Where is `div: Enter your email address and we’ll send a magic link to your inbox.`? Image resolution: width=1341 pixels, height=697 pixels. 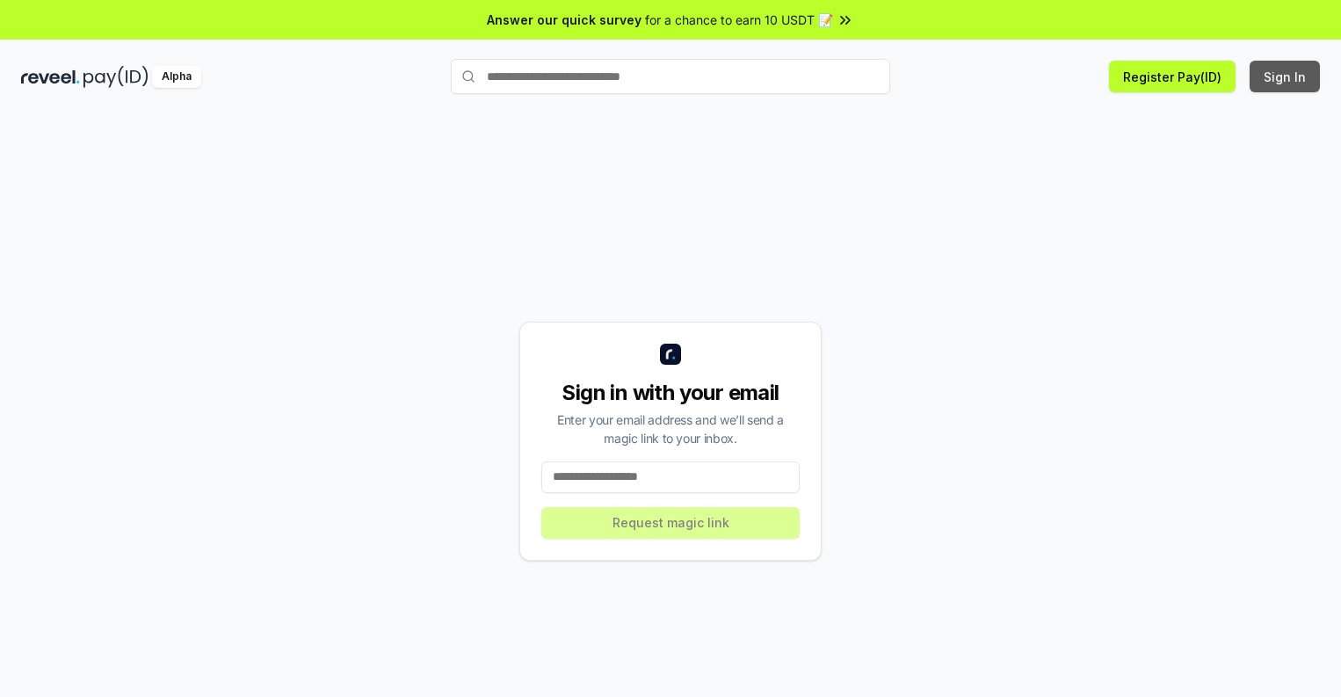
div: Enter your email address and we’ll send a magic link to your inbox. is located at coordinates (671, 429).